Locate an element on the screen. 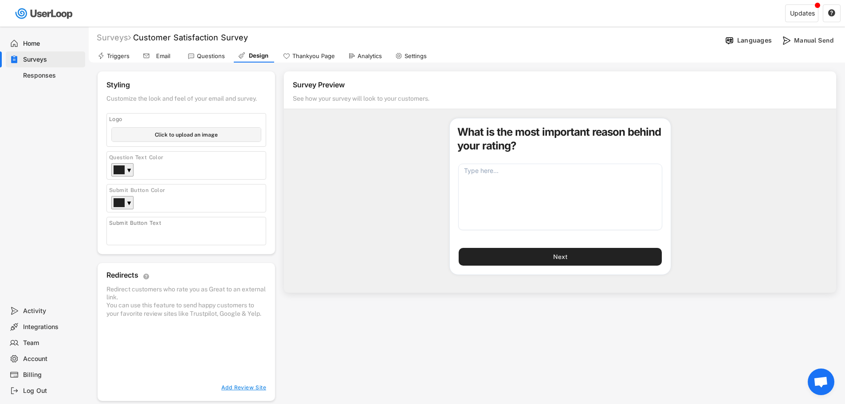 The width and height of the screenshot is (845, 404). div: Home is located at coordinates (52, 43).